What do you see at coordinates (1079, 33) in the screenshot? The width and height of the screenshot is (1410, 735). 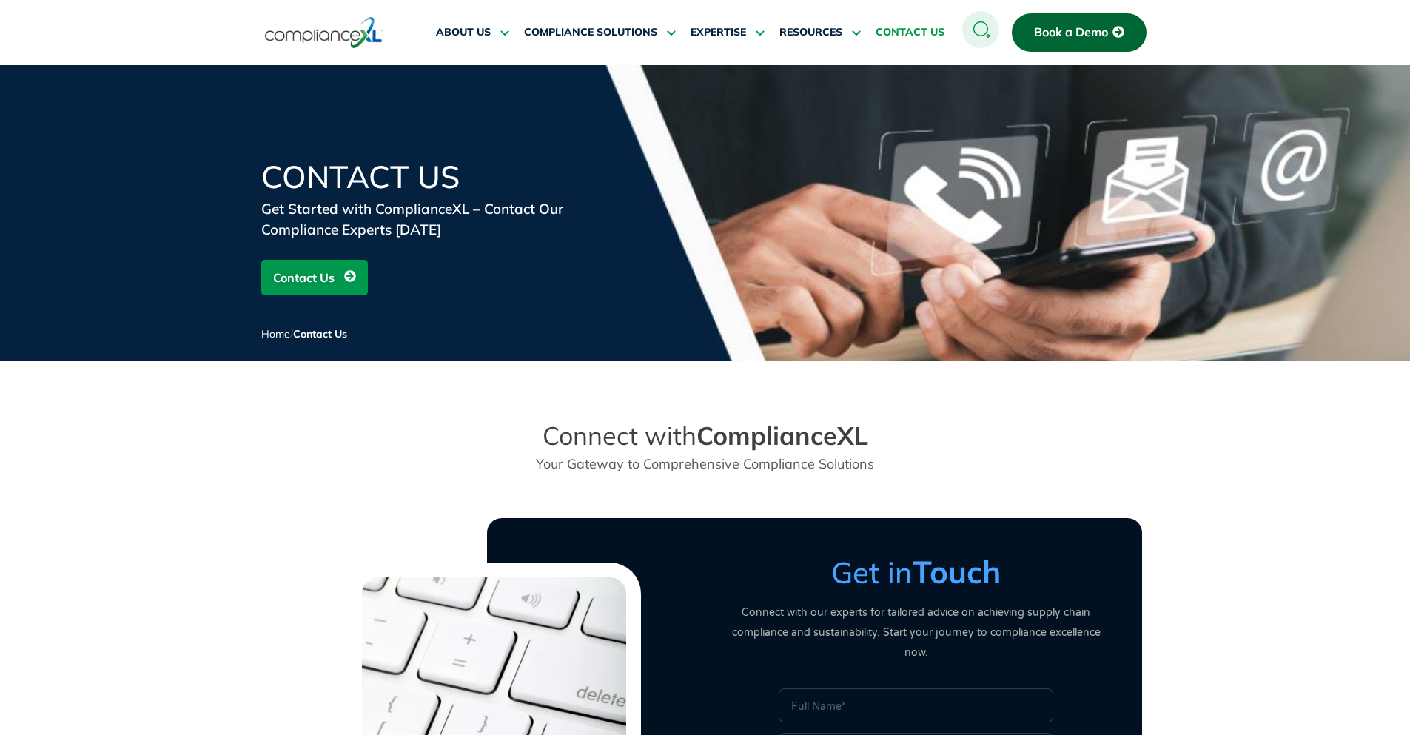 I see `a: Book a Demo` at bounding box center [1079, 33].